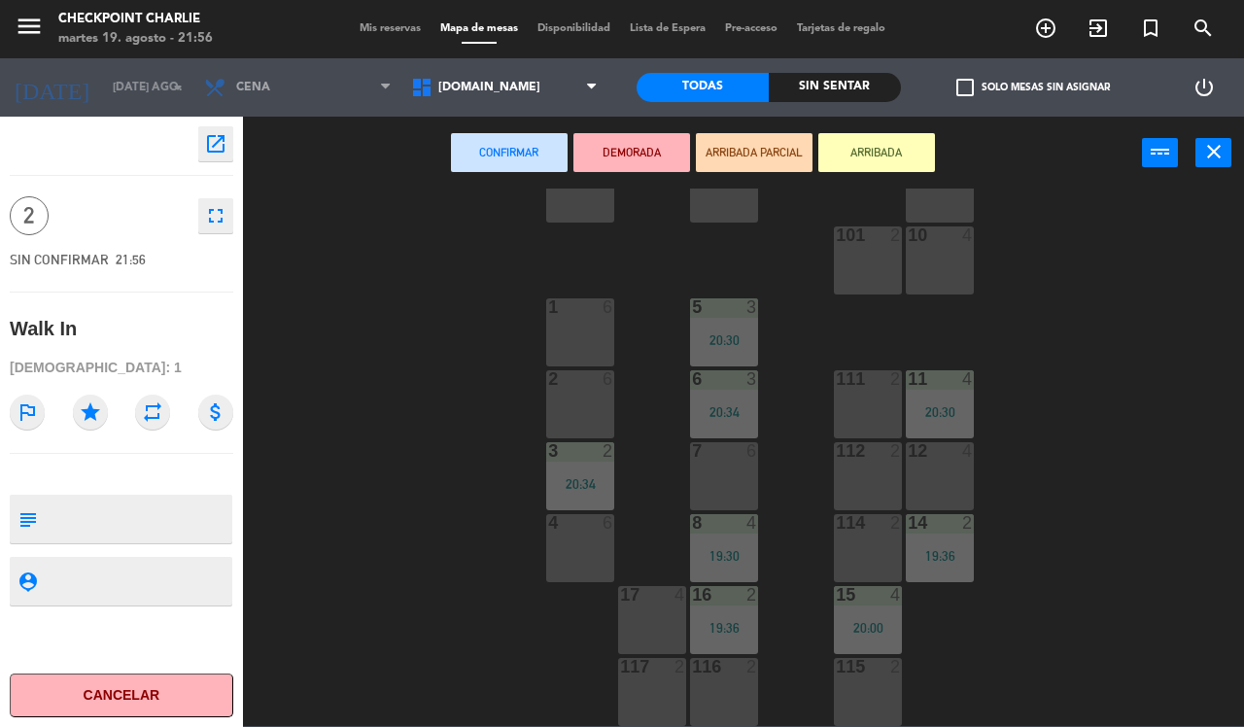  Describe the element at coordinates (29, 216) in the screenshot. I see `span: 2` at that location.